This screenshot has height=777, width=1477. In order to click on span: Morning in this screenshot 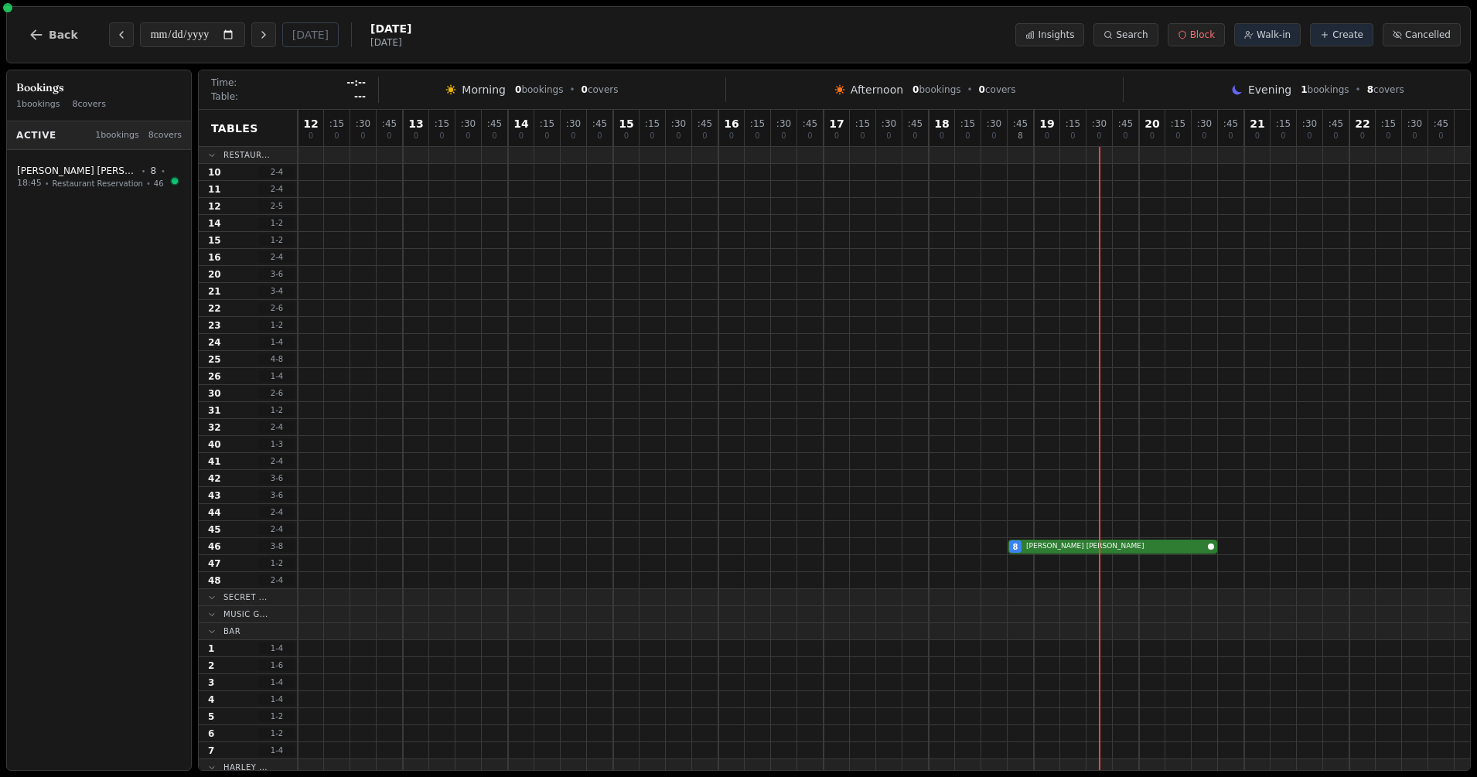, I will do `click(483, 90)`.